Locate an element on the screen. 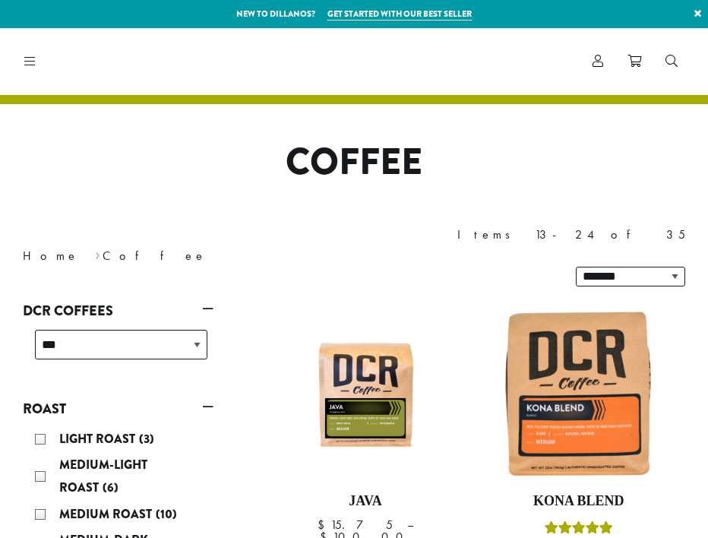 Image resolution: width=708 pixels, height=538 pixels. span: (10) is located at coordinates (166, 514).